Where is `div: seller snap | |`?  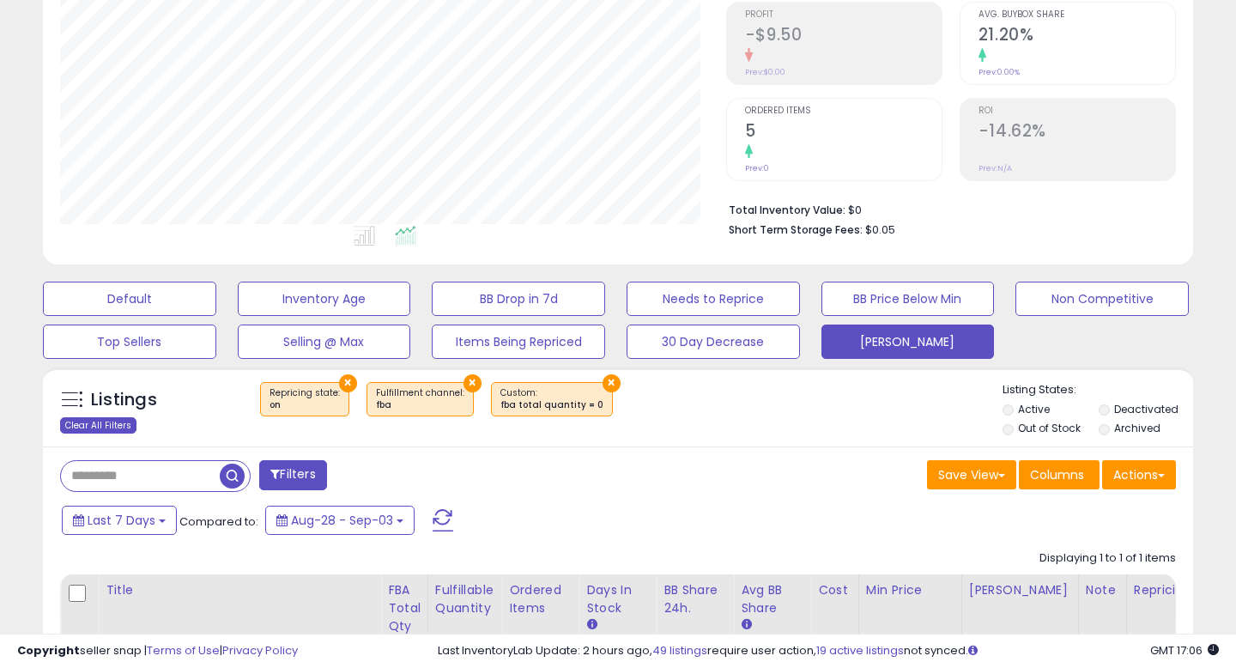
div: seller snap | | is located at coordinates (157, 651).